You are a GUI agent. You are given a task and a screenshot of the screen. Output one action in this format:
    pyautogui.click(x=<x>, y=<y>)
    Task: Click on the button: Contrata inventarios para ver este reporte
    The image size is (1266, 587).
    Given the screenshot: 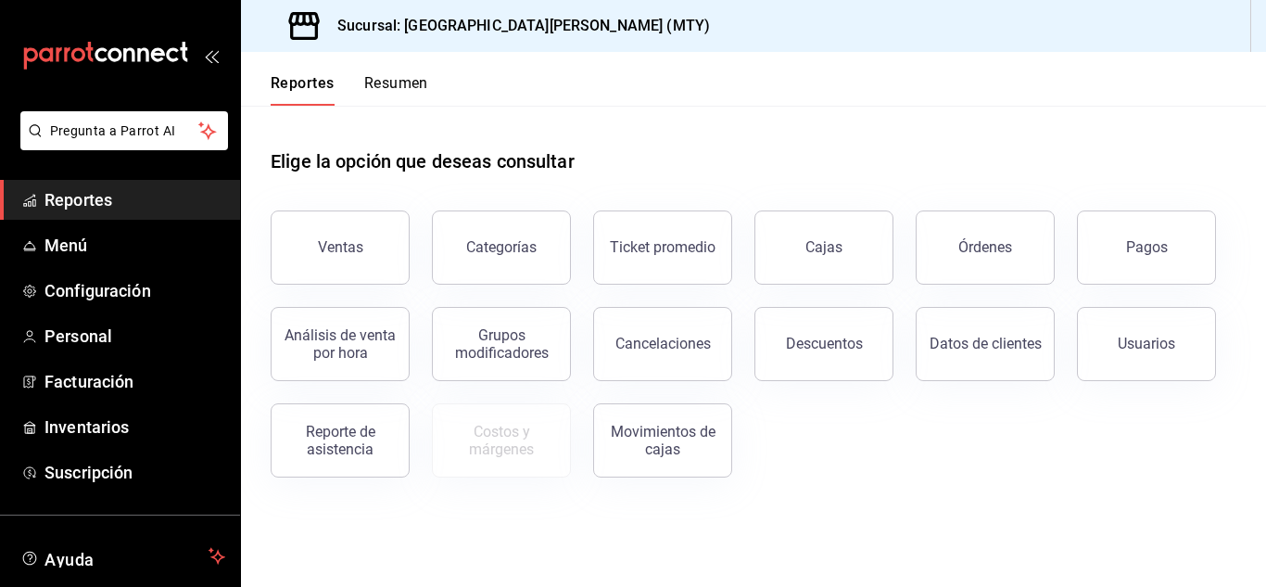 What is the action you would take?
    pyautogui.click(x=501, y=440)
    